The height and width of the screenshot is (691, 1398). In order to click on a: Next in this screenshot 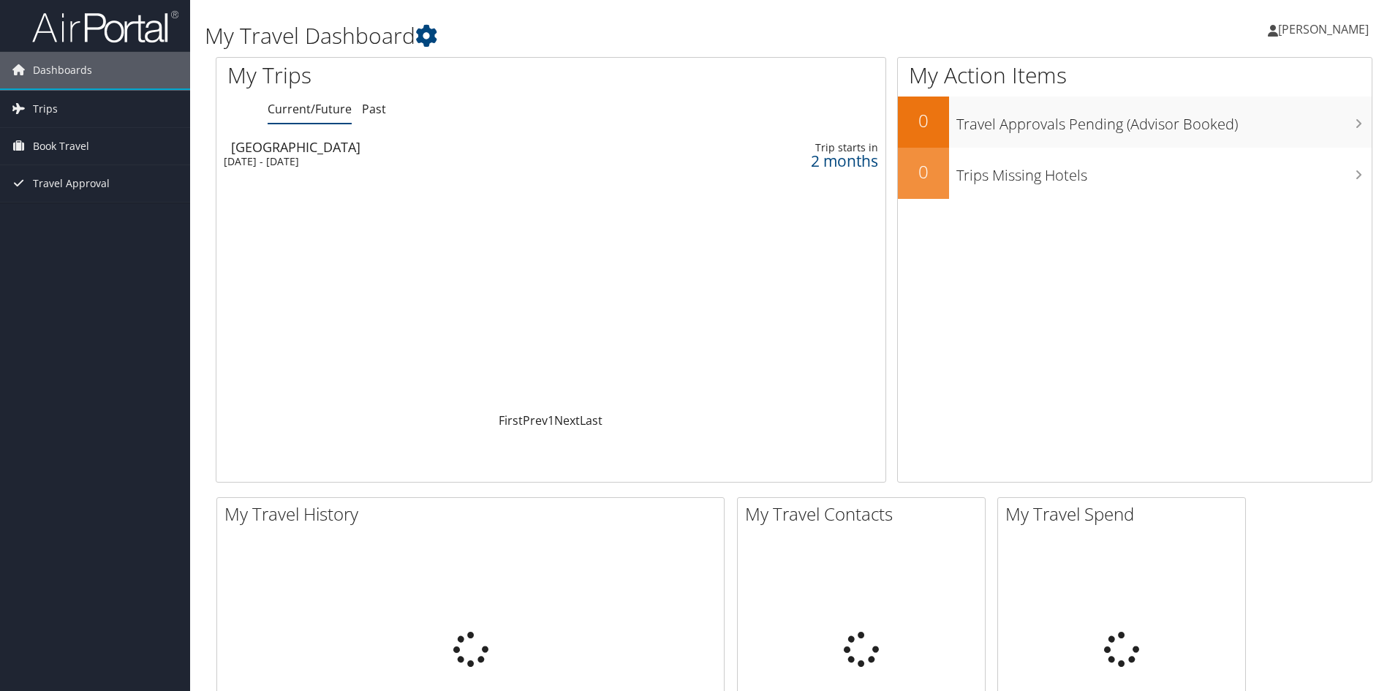, I will do `click(567, 420)`.